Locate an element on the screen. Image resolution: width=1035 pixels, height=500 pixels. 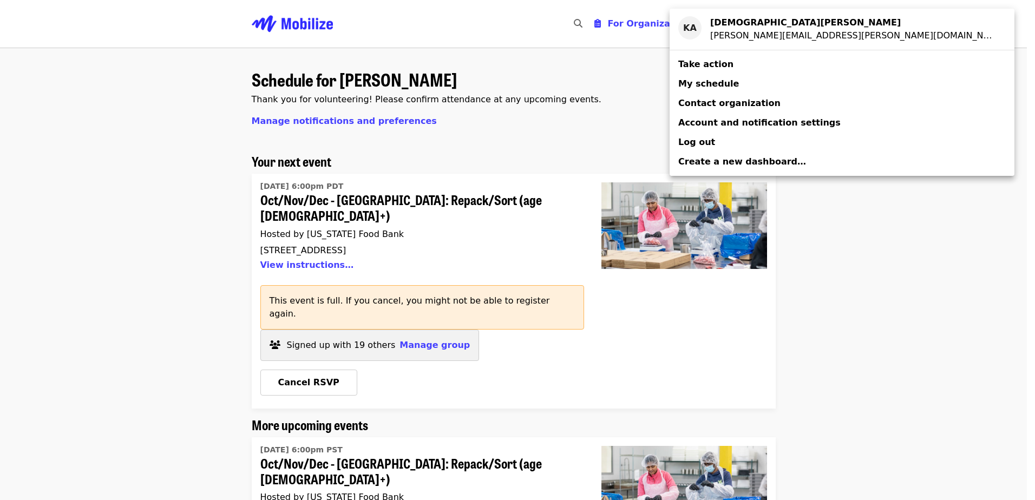
a: My schedule is located at coordinates (841, 84).